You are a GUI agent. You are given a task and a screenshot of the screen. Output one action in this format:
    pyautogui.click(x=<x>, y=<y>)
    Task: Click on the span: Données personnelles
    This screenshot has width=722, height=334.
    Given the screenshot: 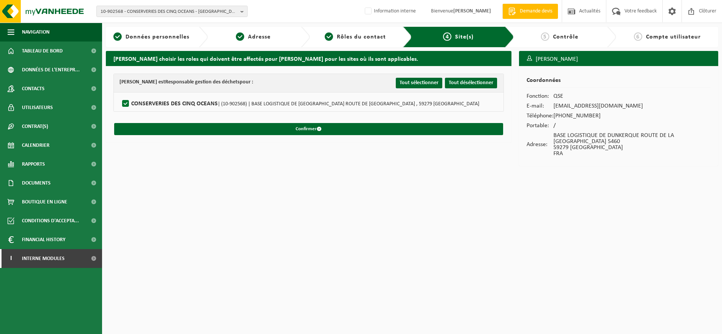 What is the action you would take?
    pyautogui.click(x=157, y=37)
    